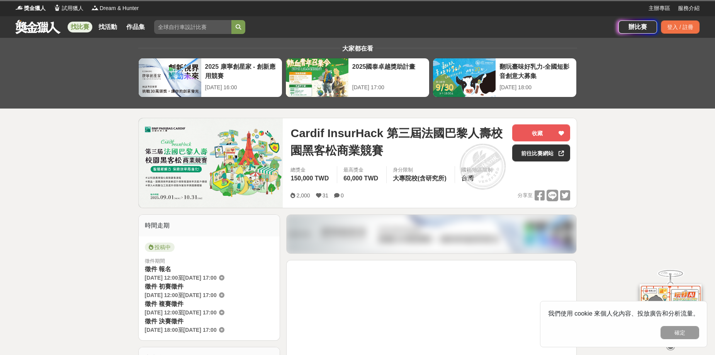 This screenshot has width=715, height=355. I want to click on span: 徵件 複賽徵件, so click(164, 303).